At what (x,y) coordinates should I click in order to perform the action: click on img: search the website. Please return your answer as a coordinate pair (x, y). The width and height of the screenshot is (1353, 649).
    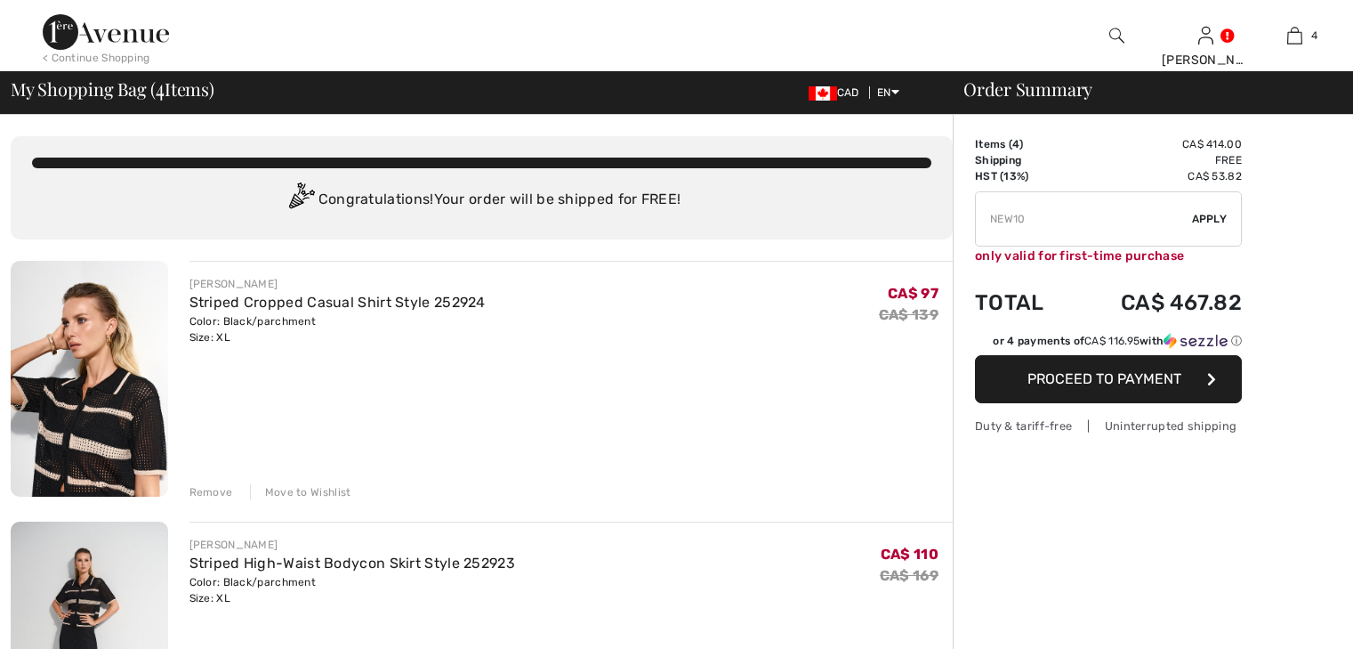
    Looking at the image, I should click on (1117, 36).